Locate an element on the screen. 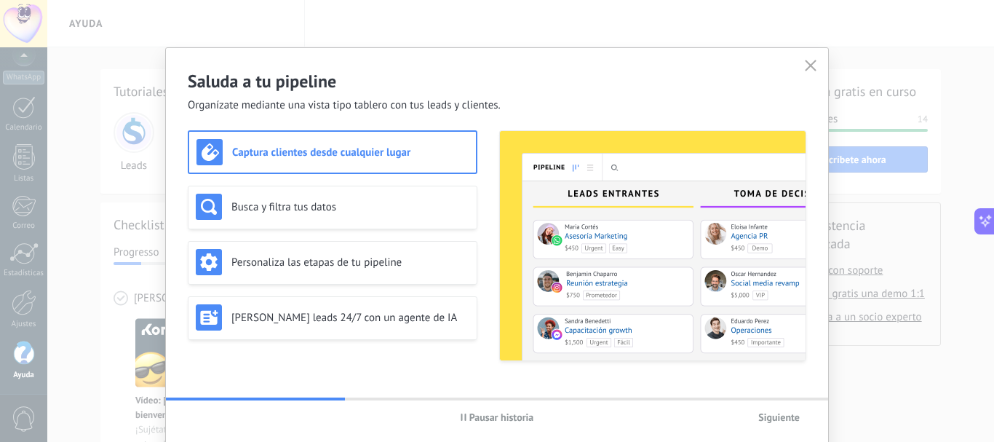 The width and height of the screenshot is (994, 442). span: Pausar historia is located at coordinates (501, 417).